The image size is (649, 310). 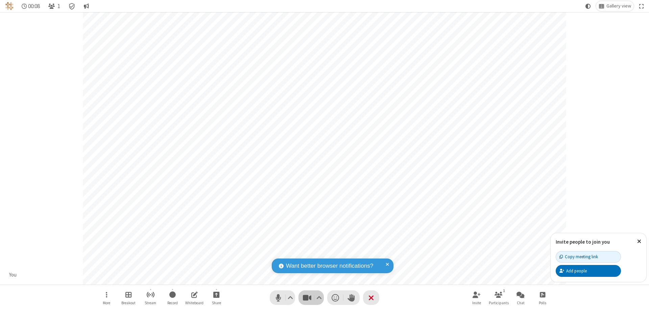 I want to click on div: 1, so click(x=504, y=291).